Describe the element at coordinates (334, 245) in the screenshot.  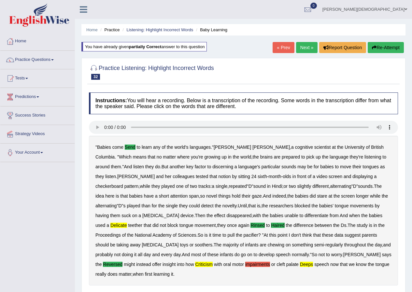
I see `b: regularly` at that location.